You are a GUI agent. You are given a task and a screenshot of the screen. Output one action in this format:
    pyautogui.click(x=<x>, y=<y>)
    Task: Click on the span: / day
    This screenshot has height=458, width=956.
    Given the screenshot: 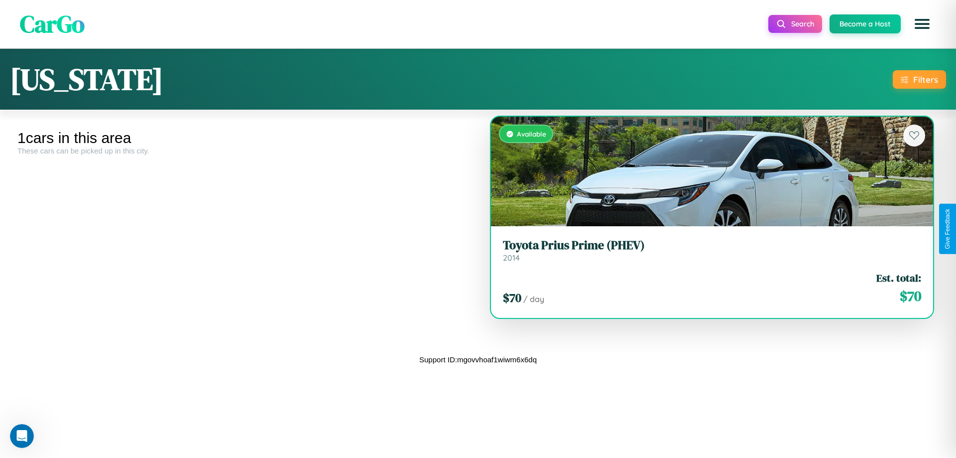 What is the action you would take?
    pyautogui.click(x=534, y=299)
    